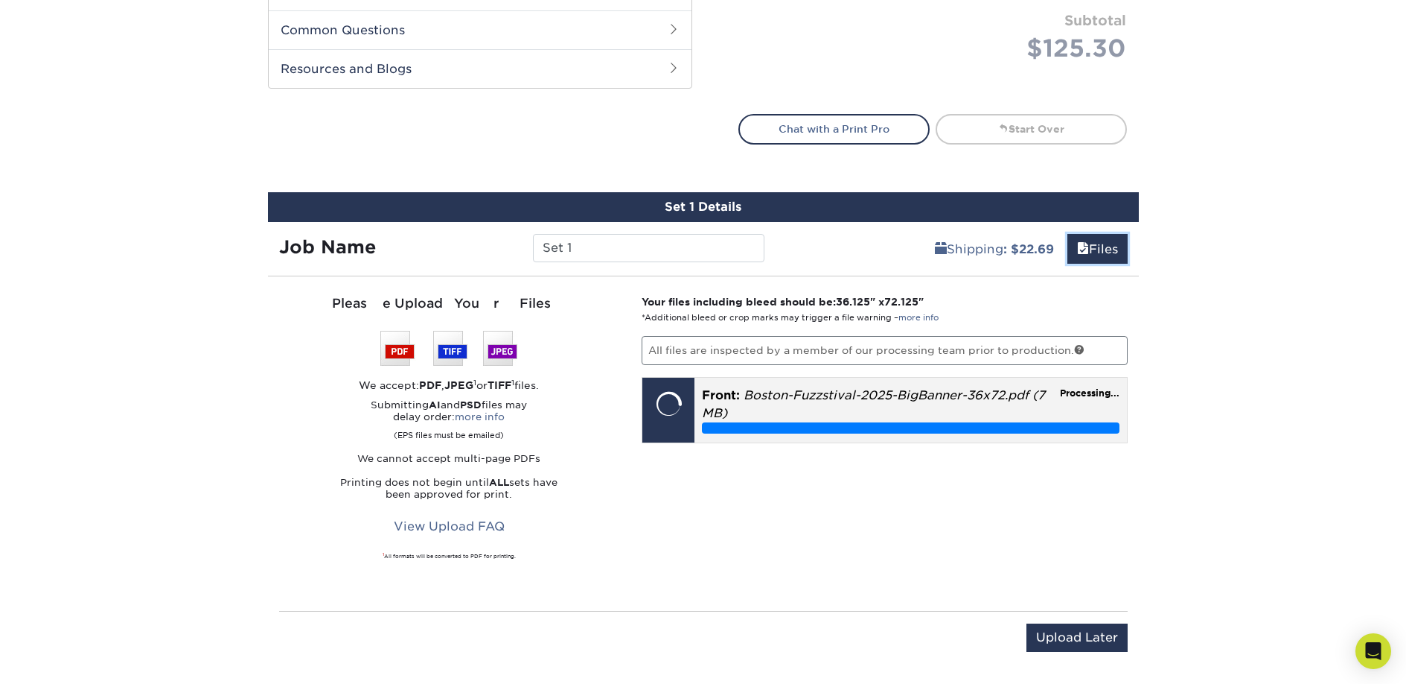  I want to click on small: (EPS files must be emailed), so click(449, 432).